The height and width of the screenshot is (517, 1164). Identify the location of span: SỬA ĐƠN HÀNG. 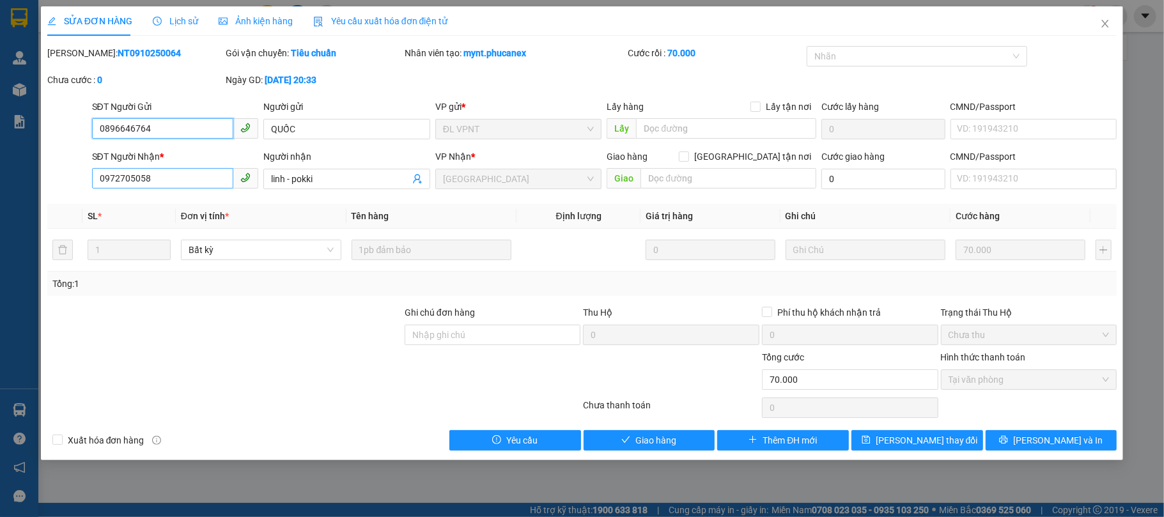
(89, 21).